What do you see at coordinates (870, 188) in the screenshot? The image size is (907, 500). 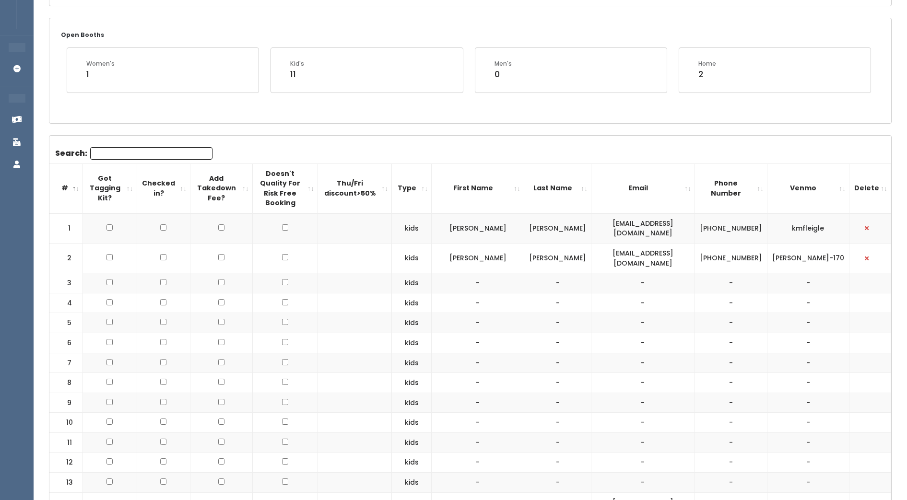 I see `th: Delete: activate to sort column ascending` at bounding box center [870, 188].